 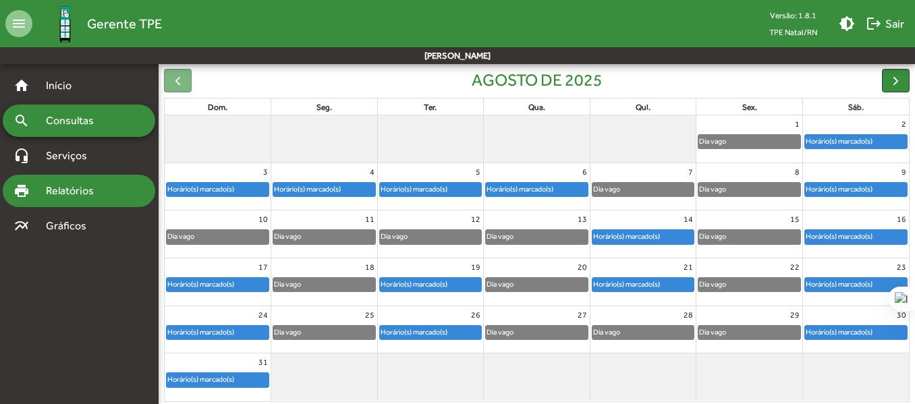 What do you see at coordinates (263, 315) in the screenshot?
I see `a: 24 de agosto de 2025` at bounding box center [263, 315].